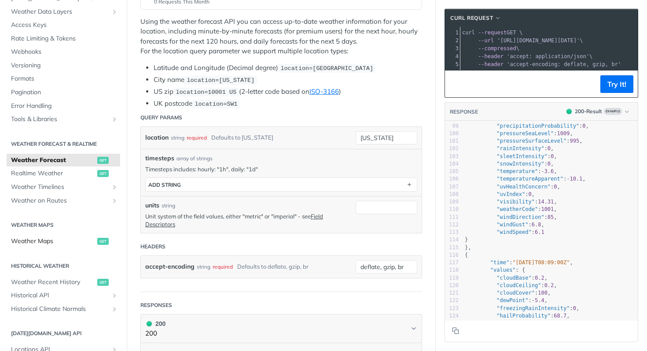  What do you see at coordinates (170, 266) in the screenshot?
I see `label: accept-encoding` at bounding box center [170, 266].